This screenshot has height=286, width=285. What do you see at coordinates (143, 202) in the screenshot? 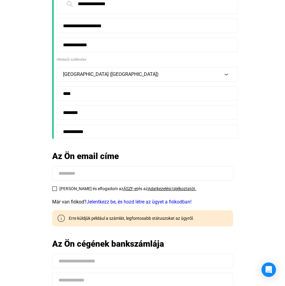
I see `div: Már van fiókod?` at bounding box center [143, 202].